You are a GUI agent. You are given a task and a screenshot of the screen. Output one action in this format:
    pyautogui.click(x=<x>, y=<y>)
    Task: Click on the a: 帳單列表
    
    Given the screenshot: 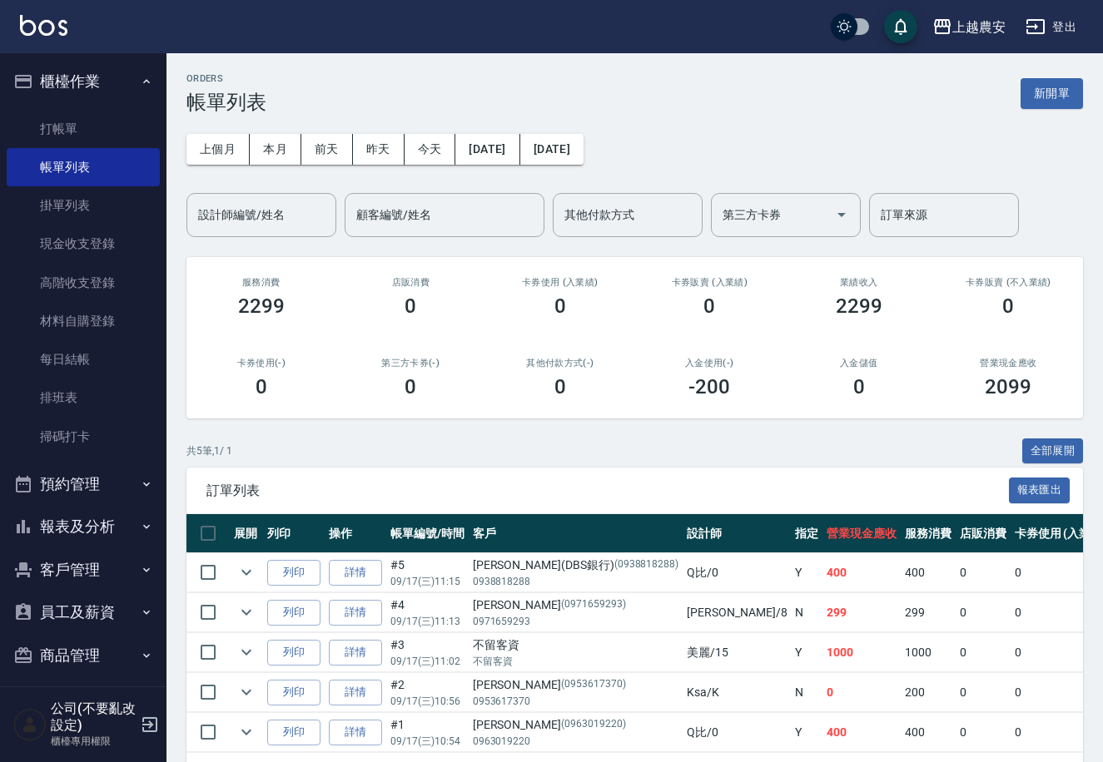 What is the action you would take?
    pyautogui.click(x=83, y=167)
    